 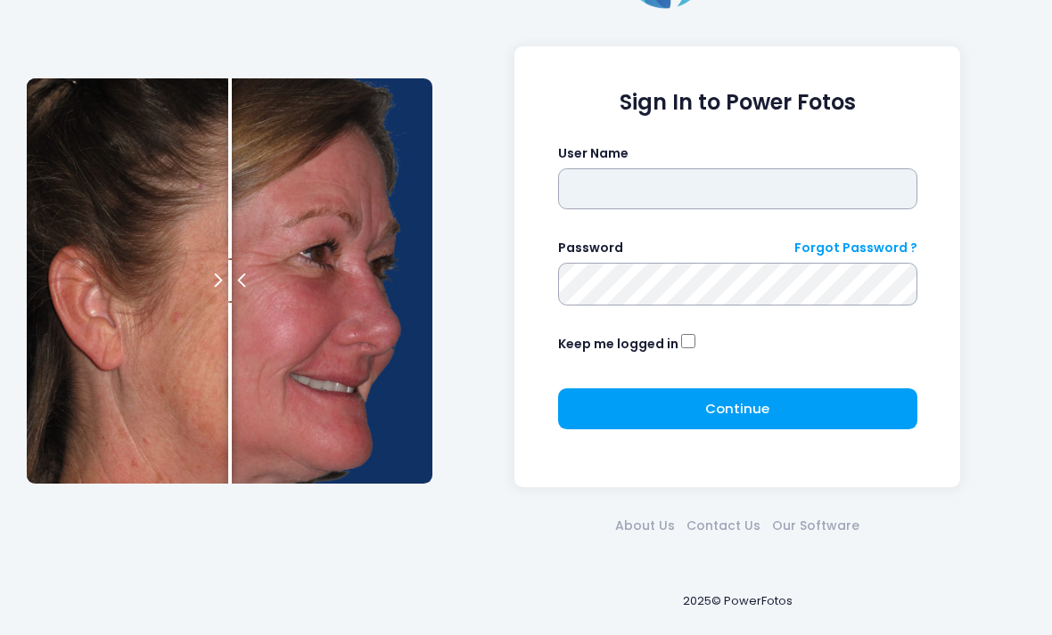 I want to click on label: Keep me logged in, so click(x=618, y=344).